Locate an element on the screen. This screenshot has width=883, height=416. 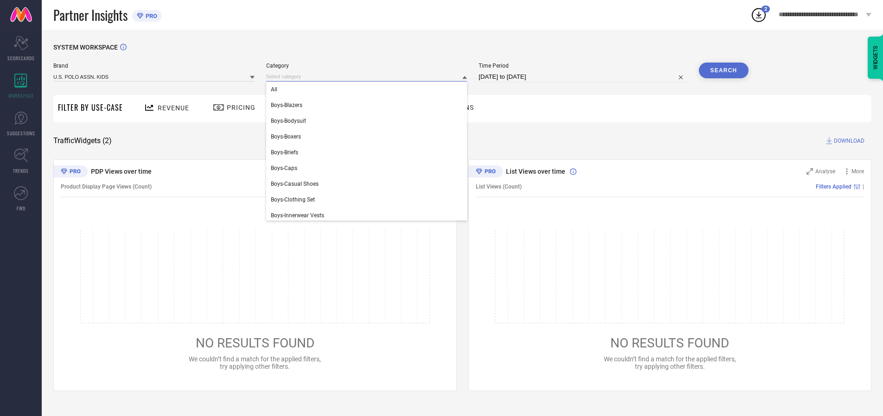
span: TRENDS is located at coordinates (21, 171).